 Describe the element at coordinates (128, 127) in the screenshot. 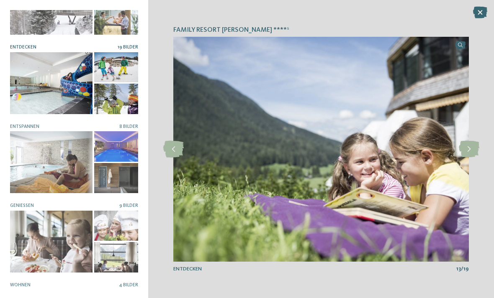

I see `span: 8 Bilder` at that location.